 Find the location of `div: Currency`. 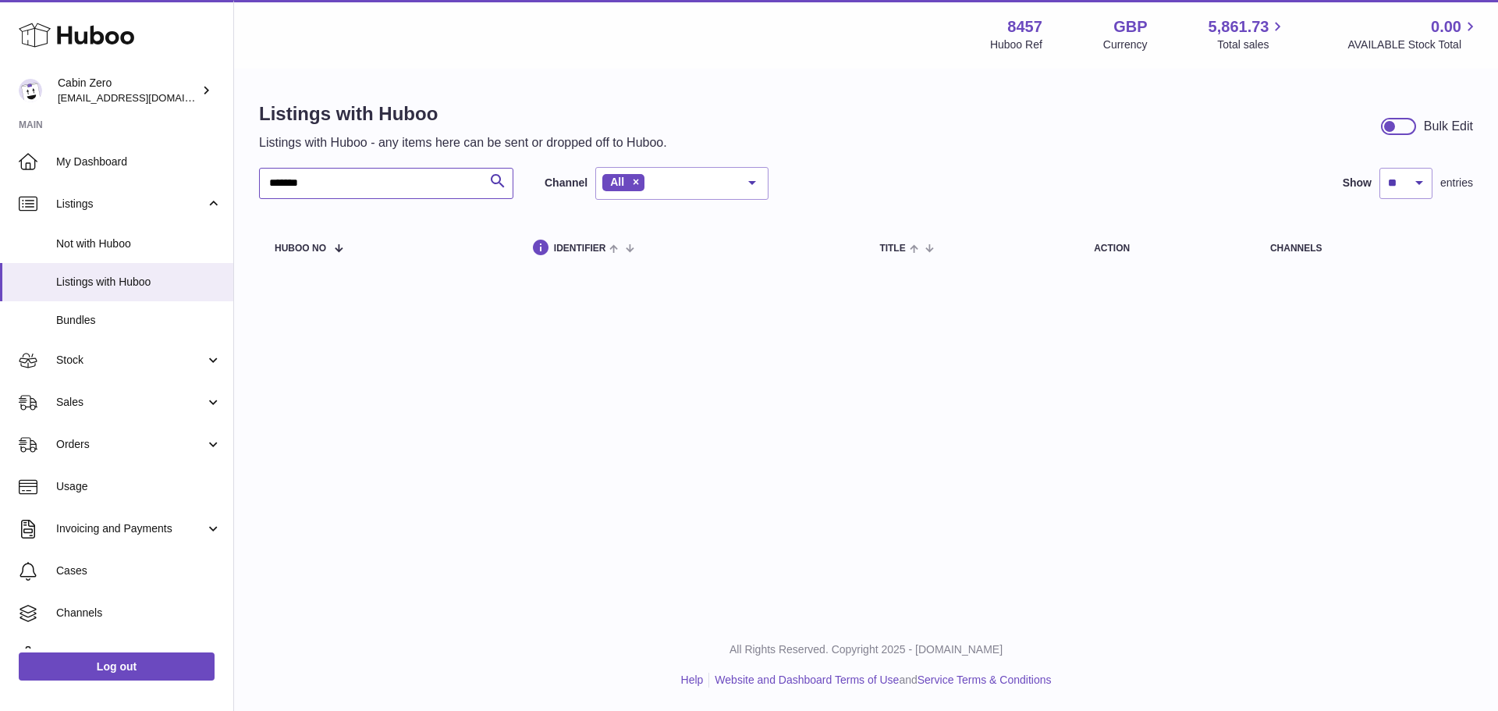

div: Currency is located at coordinates (1125, 44).